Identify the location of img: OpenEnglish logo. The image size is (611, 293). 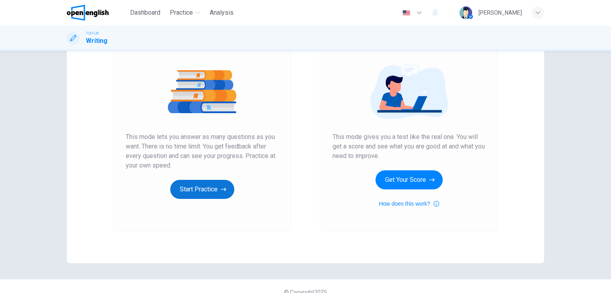
(87, 13).